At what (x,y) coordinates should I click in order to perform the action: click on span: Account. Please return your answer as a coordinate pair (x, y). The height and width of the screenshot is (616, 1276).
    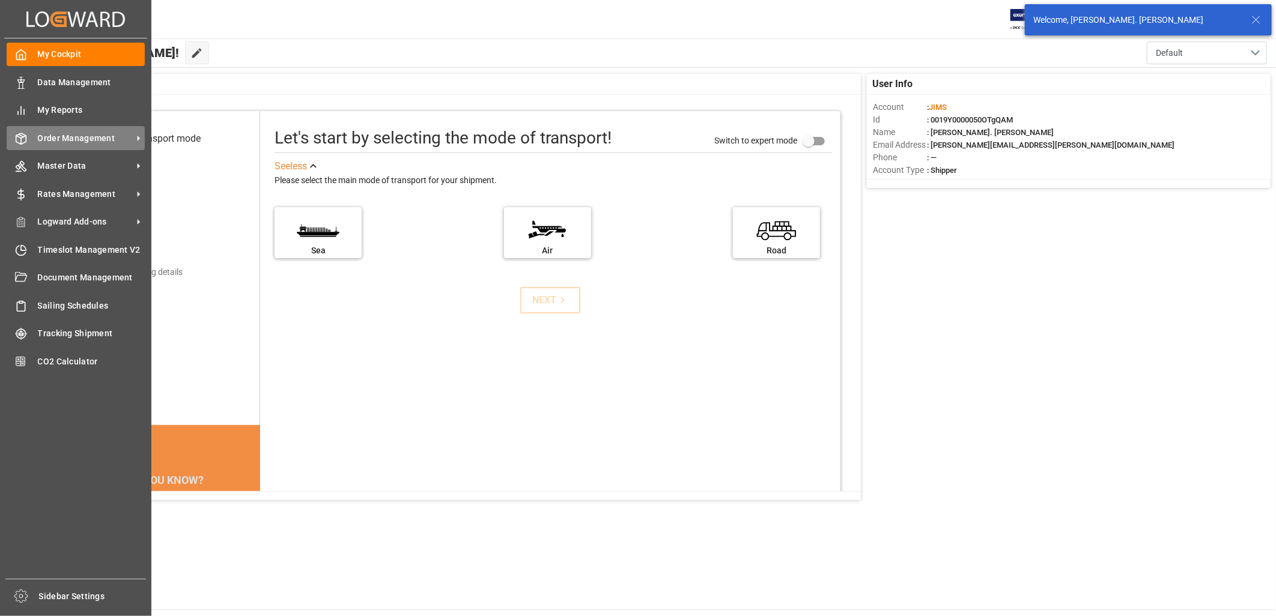
    Looking at the image, I should click on (900, 107).